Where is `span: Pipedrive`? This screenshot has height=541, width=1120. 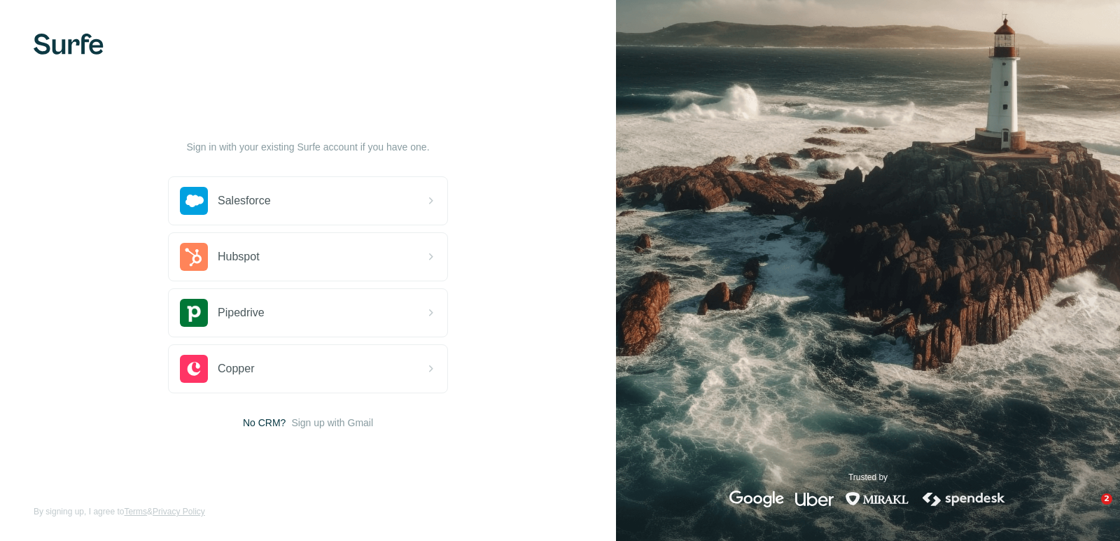
span: Pipedrive is located at coordinates (241, 313).